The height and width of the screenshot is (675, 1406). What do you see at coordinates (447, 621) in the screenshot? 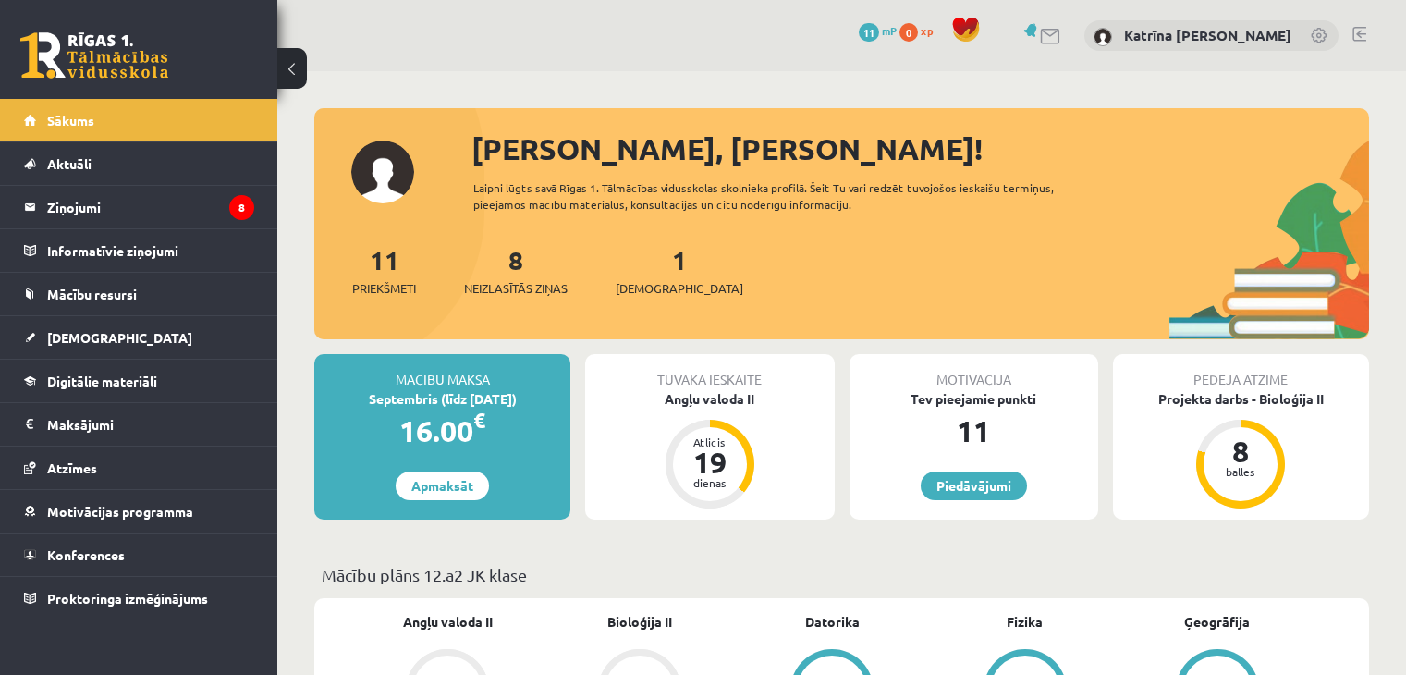
I see `a: Angļu valoda II` at bounding box center [447, 621].